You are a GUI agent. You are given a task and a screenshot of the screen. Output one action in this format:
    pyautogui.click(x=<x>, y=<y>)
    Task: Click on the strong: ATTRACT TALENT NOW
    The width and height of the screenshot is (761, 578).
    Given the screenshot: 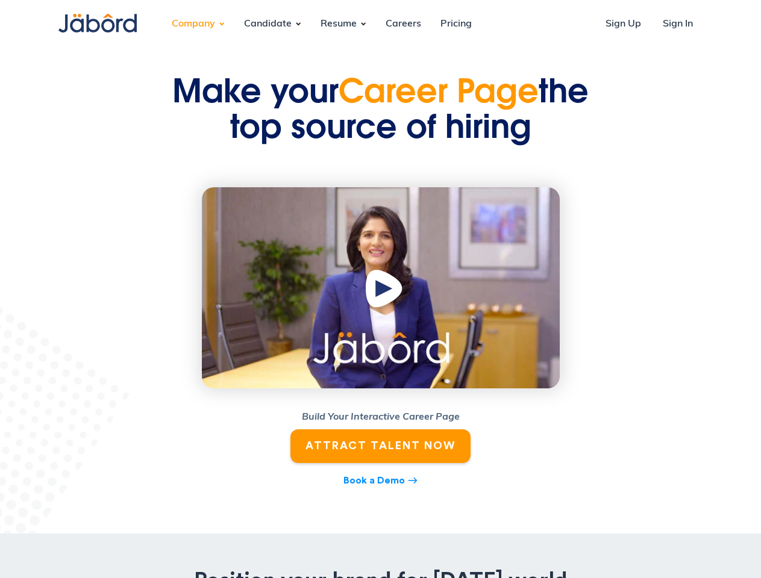 What is the action you would take?
    pyautogui.click(x=380, y=446)
    